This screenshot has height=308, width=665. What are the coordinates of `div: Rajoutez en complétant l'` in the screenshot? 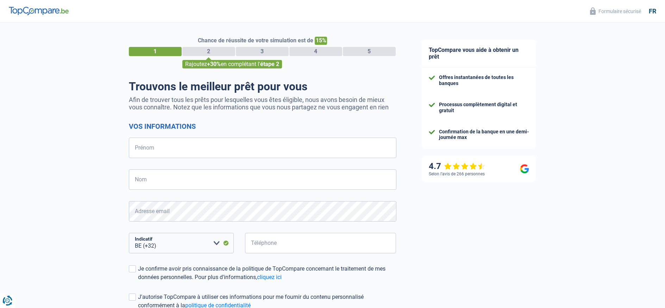 It's located at (232, 64).